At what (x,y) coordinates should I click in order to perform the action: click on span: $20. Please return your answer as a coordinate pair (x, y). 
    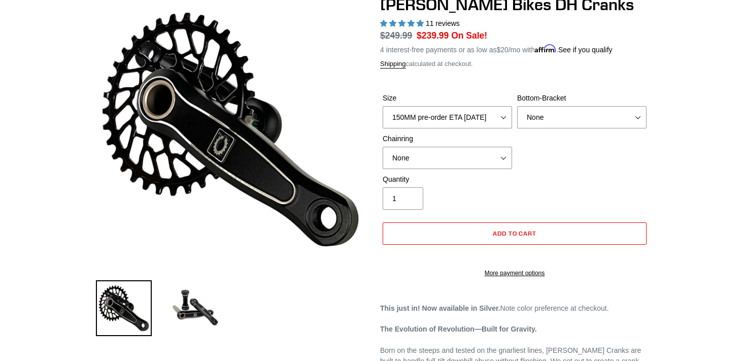
    Looking at the image, I should click on (502, 50).